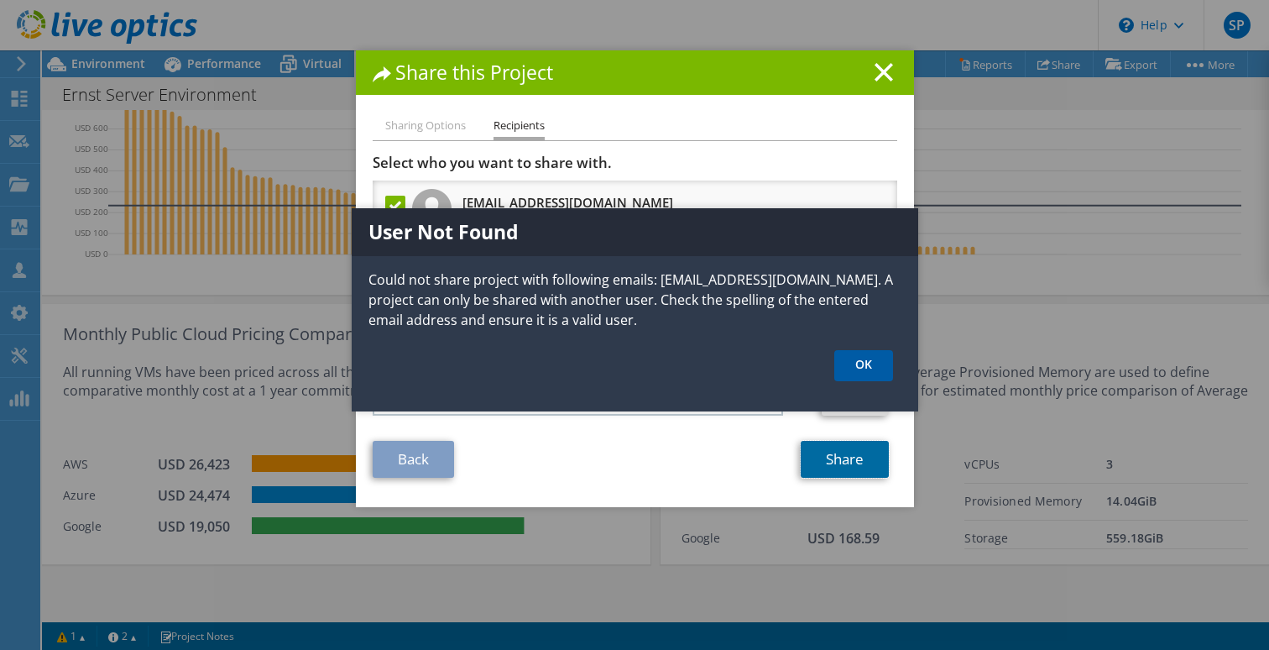  I want to click on a: Back, so click(413, 459).